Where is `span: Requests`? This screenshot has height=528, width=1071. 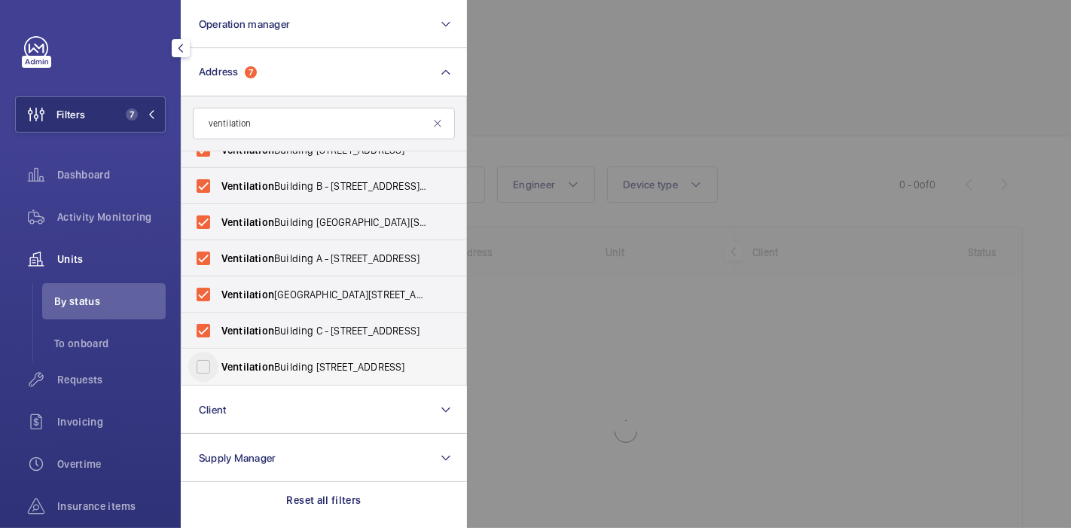
span: Requests is located at coordinates (112, 380).